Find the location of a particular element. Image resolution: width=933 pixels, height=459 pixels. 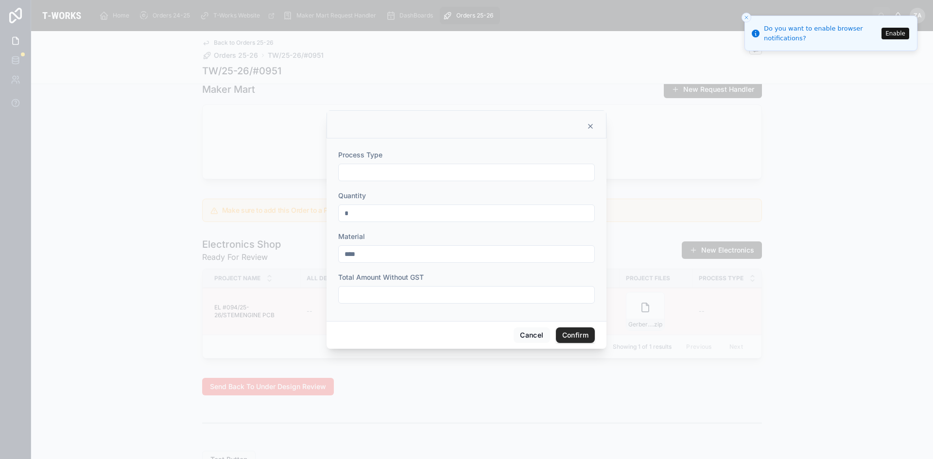

button: Cancel is located at coordinates (532, 335).